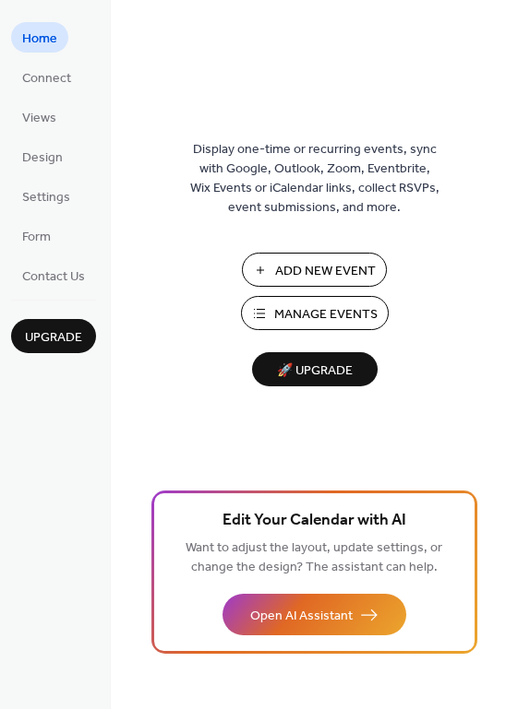 The image size is (518, 709). I want to click on span: Add New Event, so click(325, 271).